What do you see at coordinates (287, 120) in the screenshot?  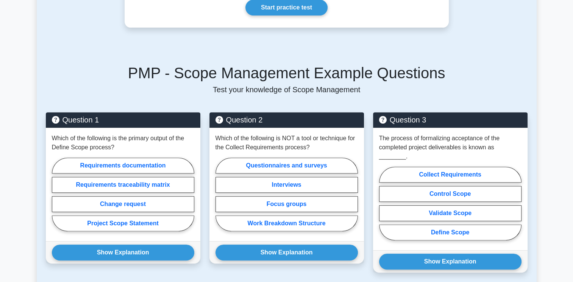 I see `h5: Question 2` at bounding box center [287, 120].